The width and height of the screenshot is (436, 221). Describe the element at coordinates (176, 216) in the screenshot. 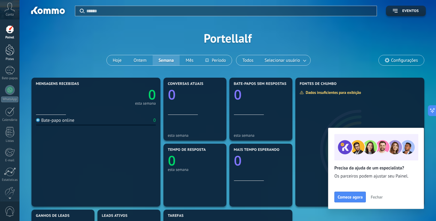

I see `font: Tarefas` at that location.